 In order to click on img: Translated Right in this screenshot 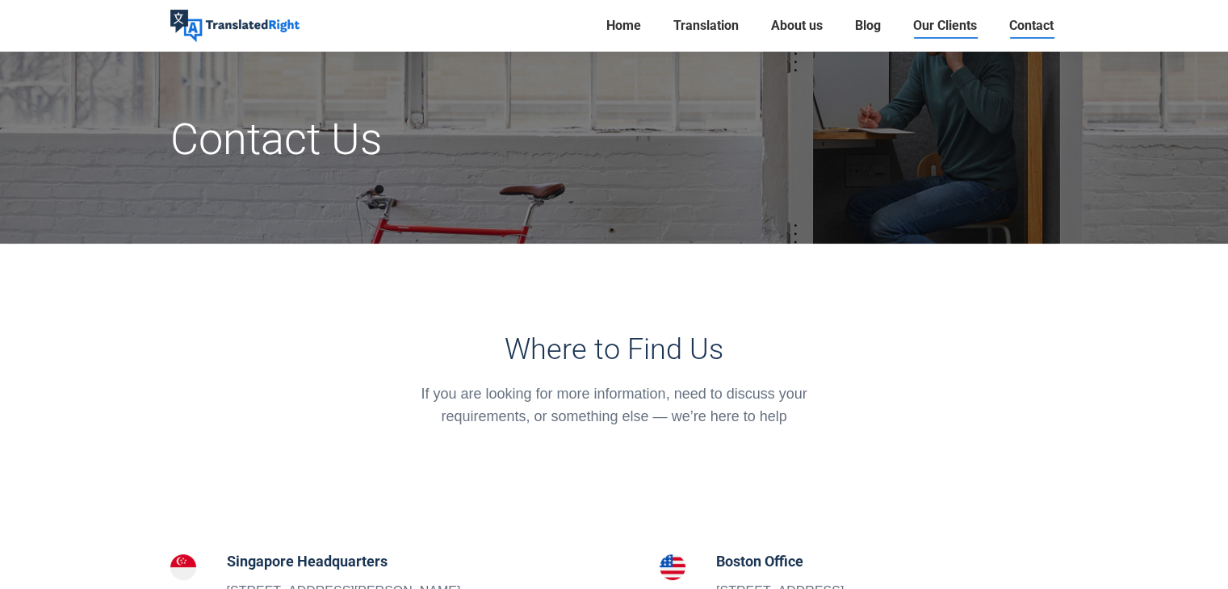, I will do `click(235, 26)`.